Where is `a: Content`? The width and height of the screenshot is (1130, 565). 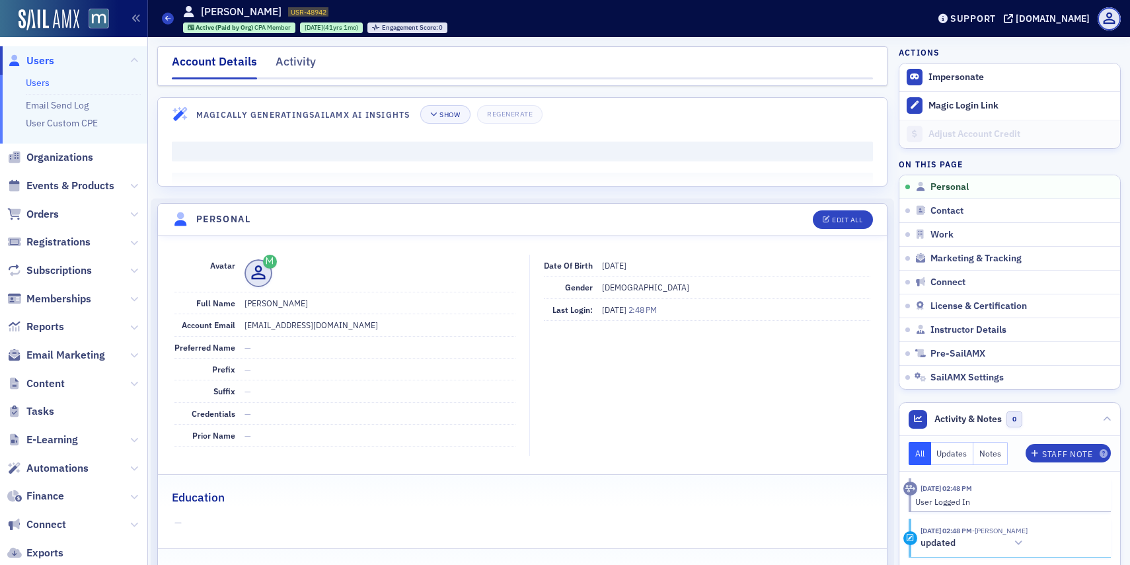 a: Content is located at coordinates (36, 383).